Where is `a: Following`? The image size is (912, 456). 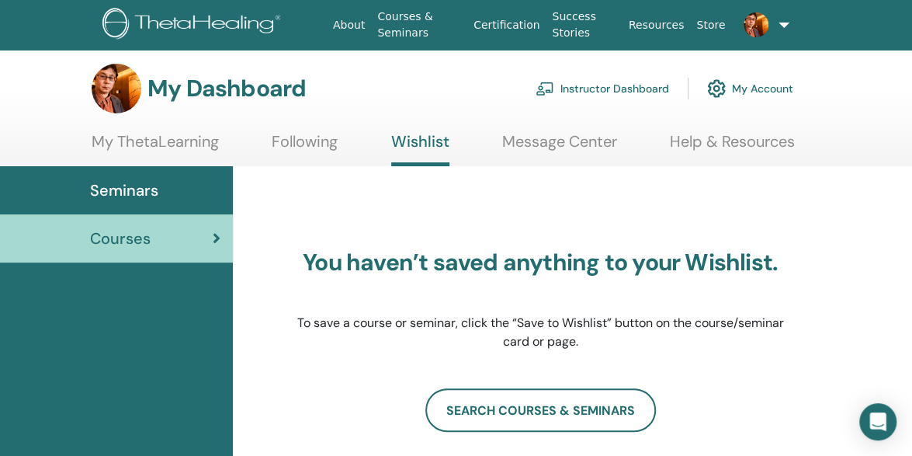
a: Following is located at coordinates (304, 147).